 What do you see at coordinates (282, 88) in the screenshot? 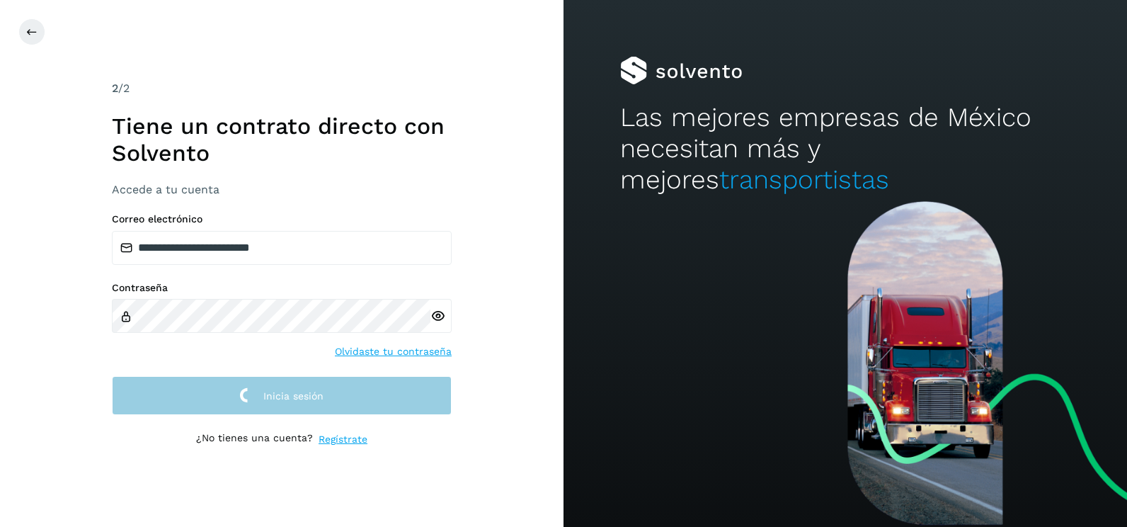
I see `div: /2` at bounding box center [282, 88].